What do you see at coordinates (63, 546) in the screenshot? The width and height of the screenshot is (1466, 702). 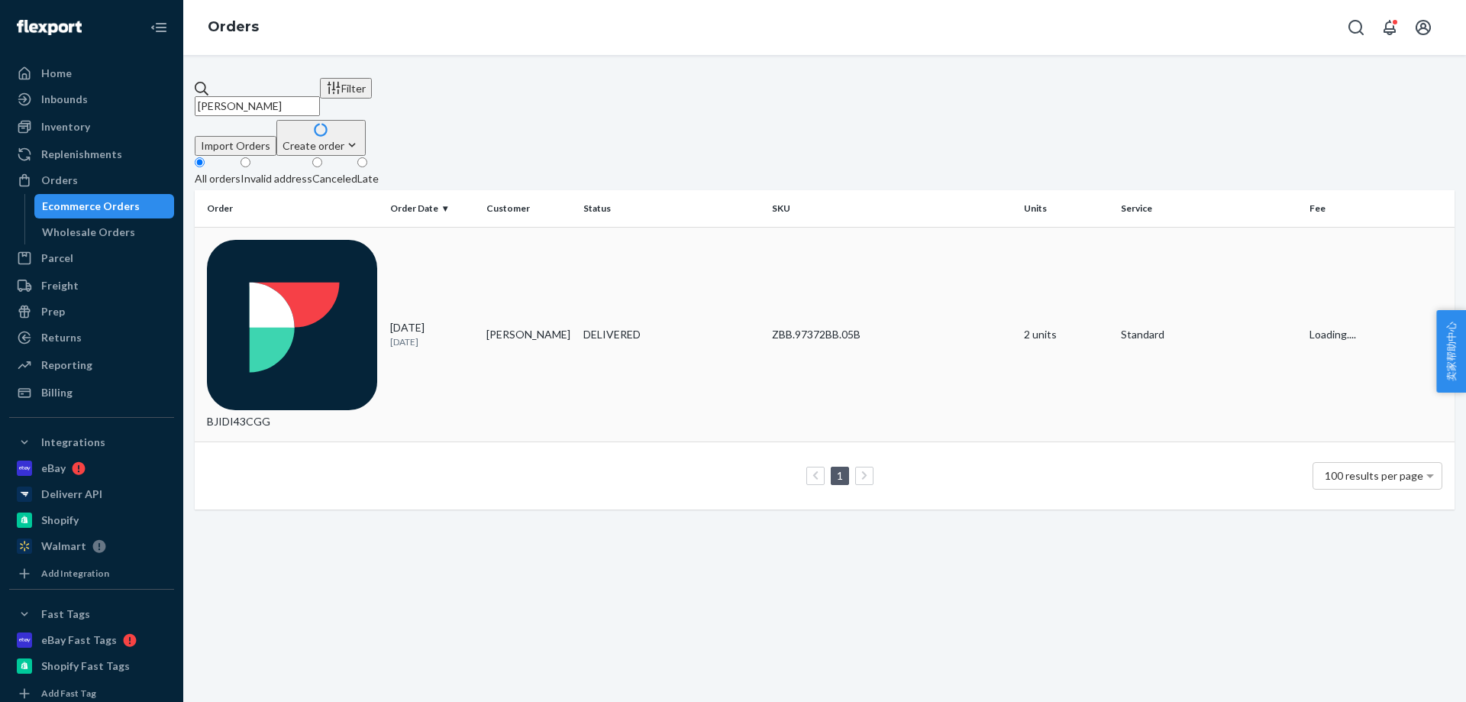 I see `div: Walmart` at bounding box center [63, 546].